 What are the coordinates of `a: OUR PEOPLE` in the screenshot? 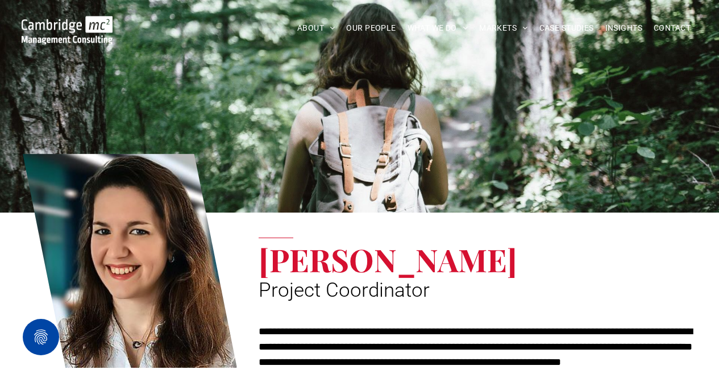 It's located at (371, 28).